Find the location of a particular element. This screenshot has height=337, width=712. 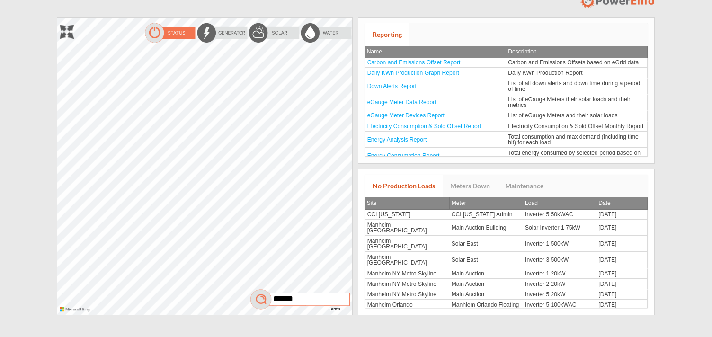

td: Manheim Orlando is located at coordinates (407, 305).